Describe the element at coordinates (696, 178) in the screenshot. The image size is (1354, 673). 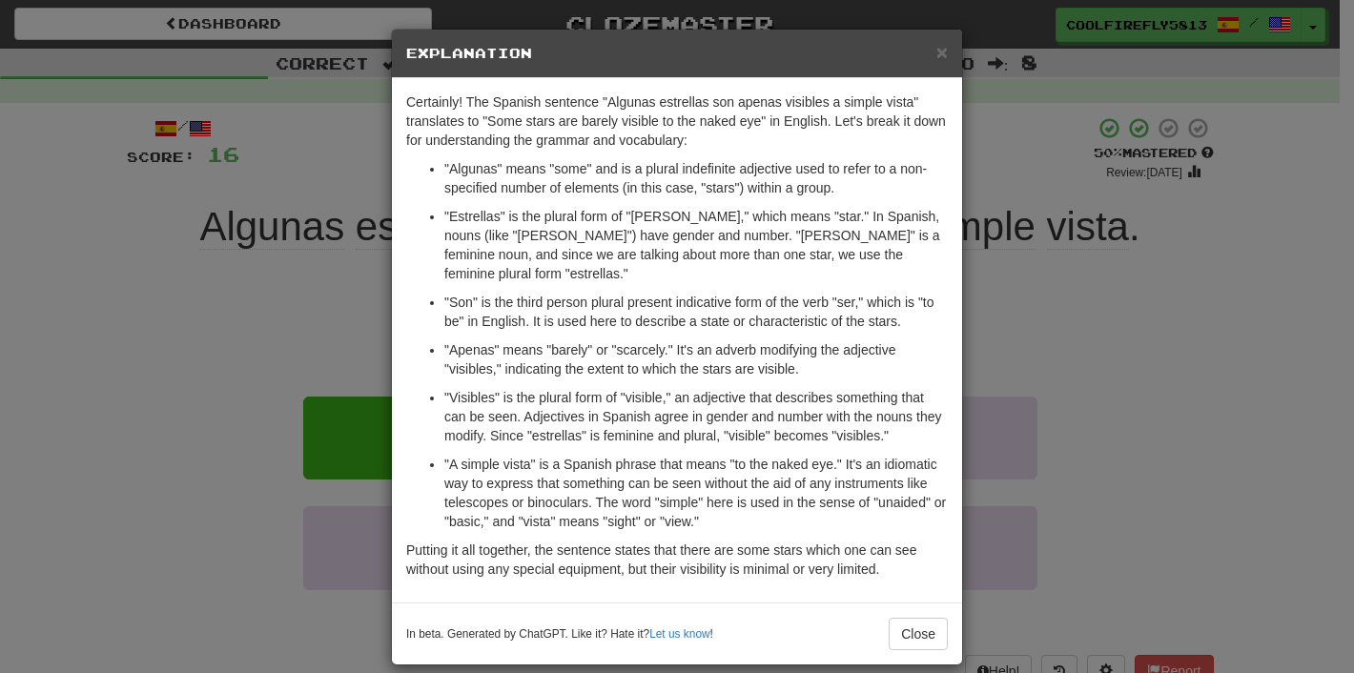
I see `p: "Algunas" means "some" and is a plural indefinite adjective used to refer to a non-specified numb...` at that location.